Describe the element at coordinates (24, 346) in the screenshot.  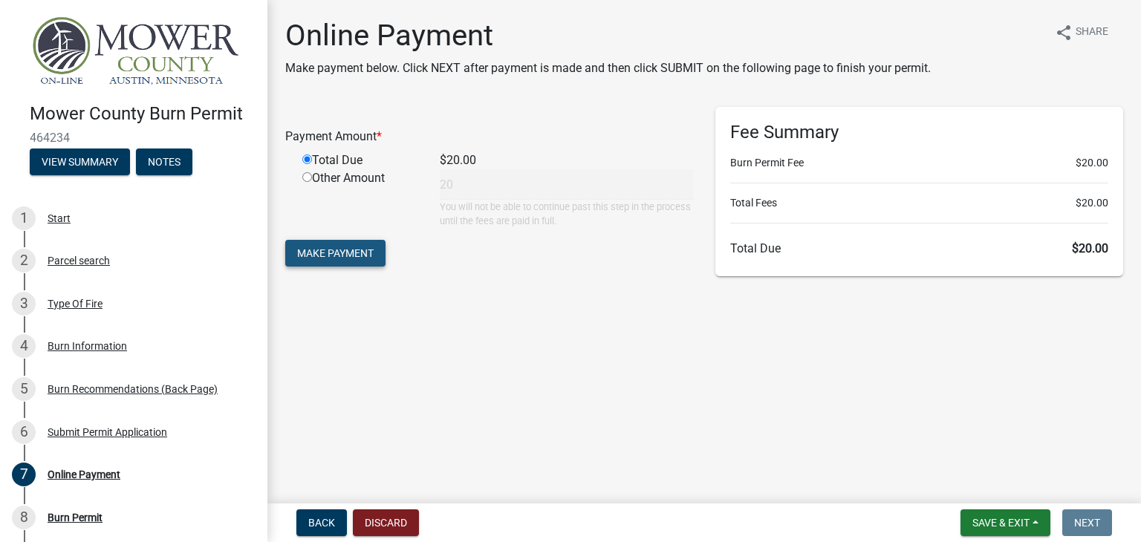
I see `div: 4` at that location.